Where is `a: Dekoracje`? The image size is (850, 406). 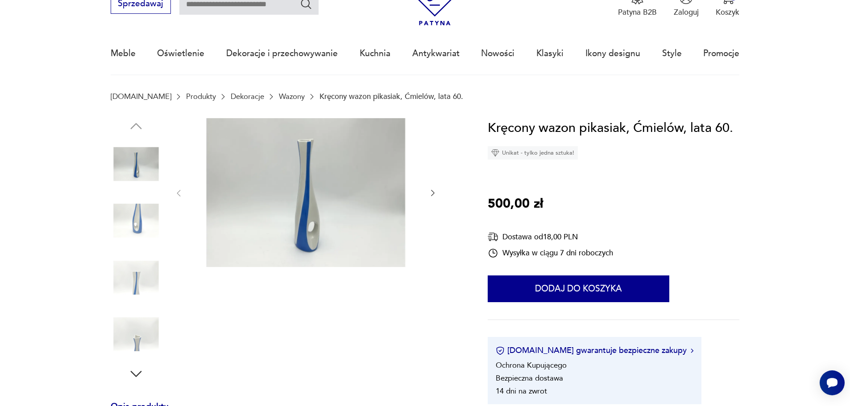
a: Dekoracje is located at coordinates (247, 96).